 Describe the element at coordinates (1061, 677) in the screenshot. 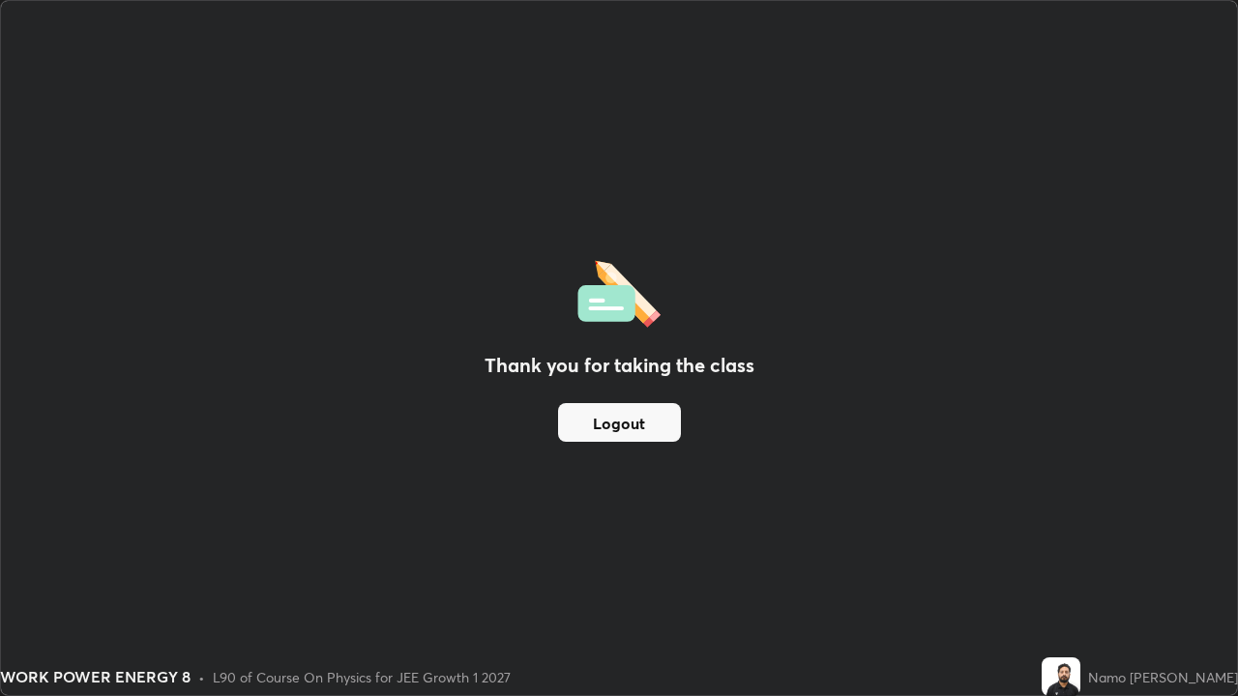

I see `img: 436b37f31ff54e2ebab7161bc7e43244.jpg` at that location.